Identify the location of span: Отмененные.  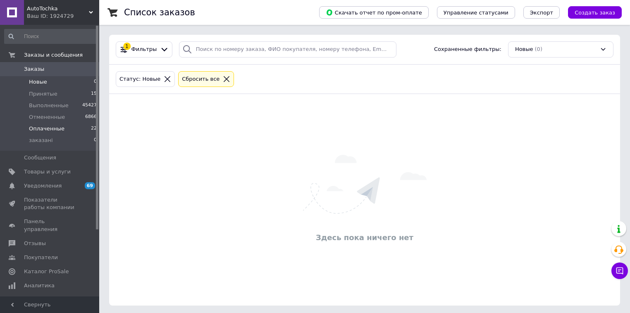
(47, 117).